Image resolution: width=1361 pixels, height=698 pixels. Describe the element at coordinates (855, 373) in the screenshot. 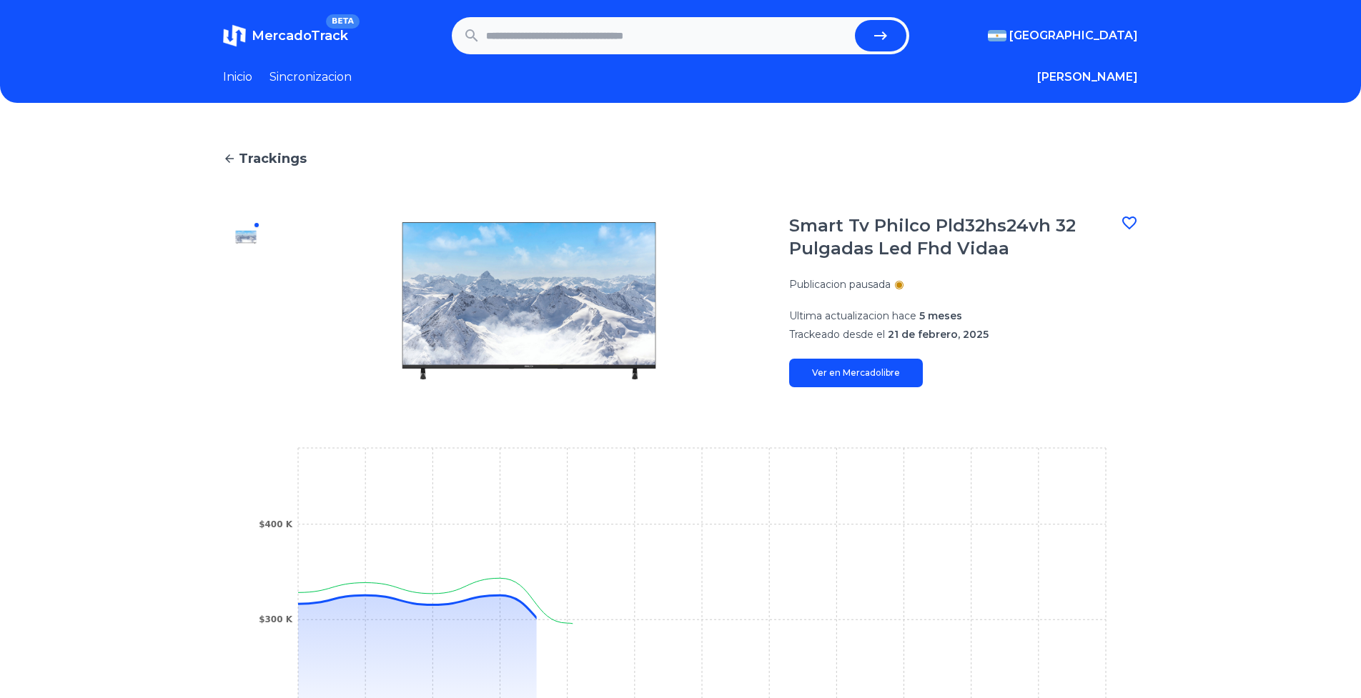

I see `a: Ver en Mercadolibre` at that location.